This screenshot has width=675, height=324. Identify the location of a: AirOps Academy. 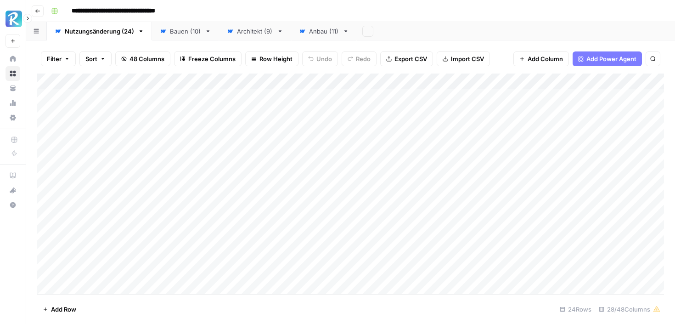
(13, 175).